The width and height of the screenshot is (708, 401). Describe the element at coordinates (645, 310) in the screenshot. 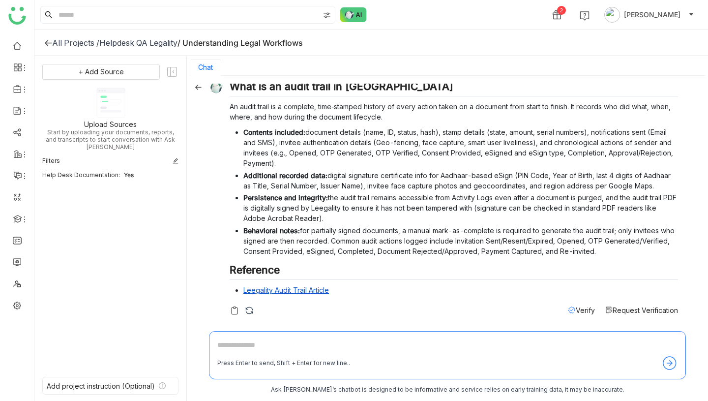

I see `span: Request Verification` at that location.